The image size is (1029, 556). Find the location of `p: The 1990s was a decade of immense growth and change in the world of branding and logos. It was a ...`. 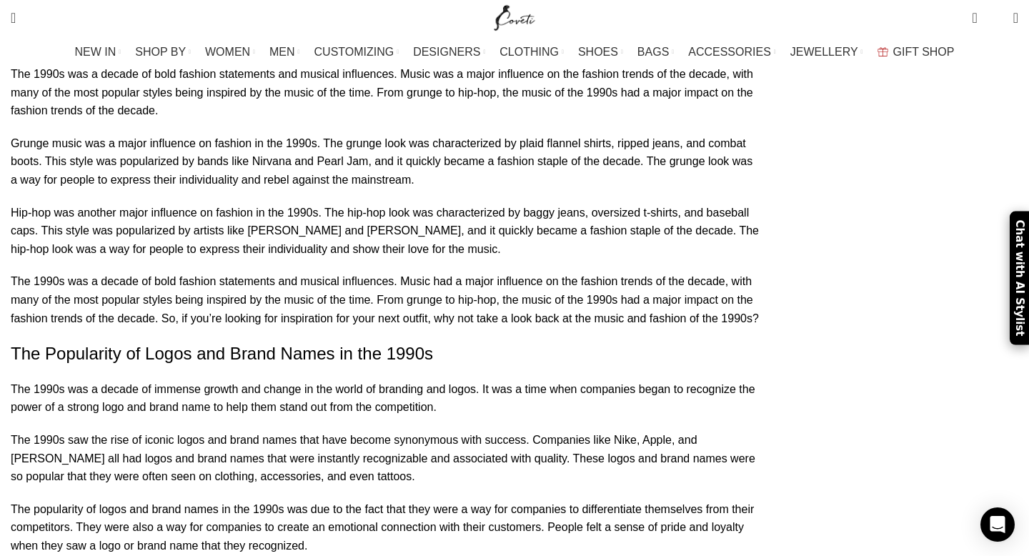

p: The 1990s was a decade of immense growth and change in the world of branding and logos. It was a ... is located at coordinates (386, 398).